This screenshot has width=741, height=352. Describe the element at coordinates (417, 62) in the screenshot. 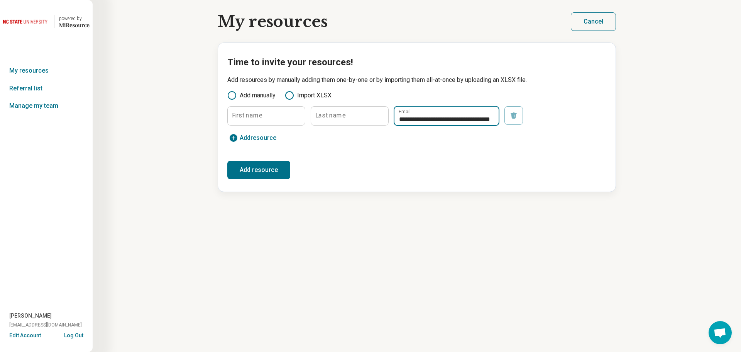

I see `h2: Time to invite your resources!` at that location.